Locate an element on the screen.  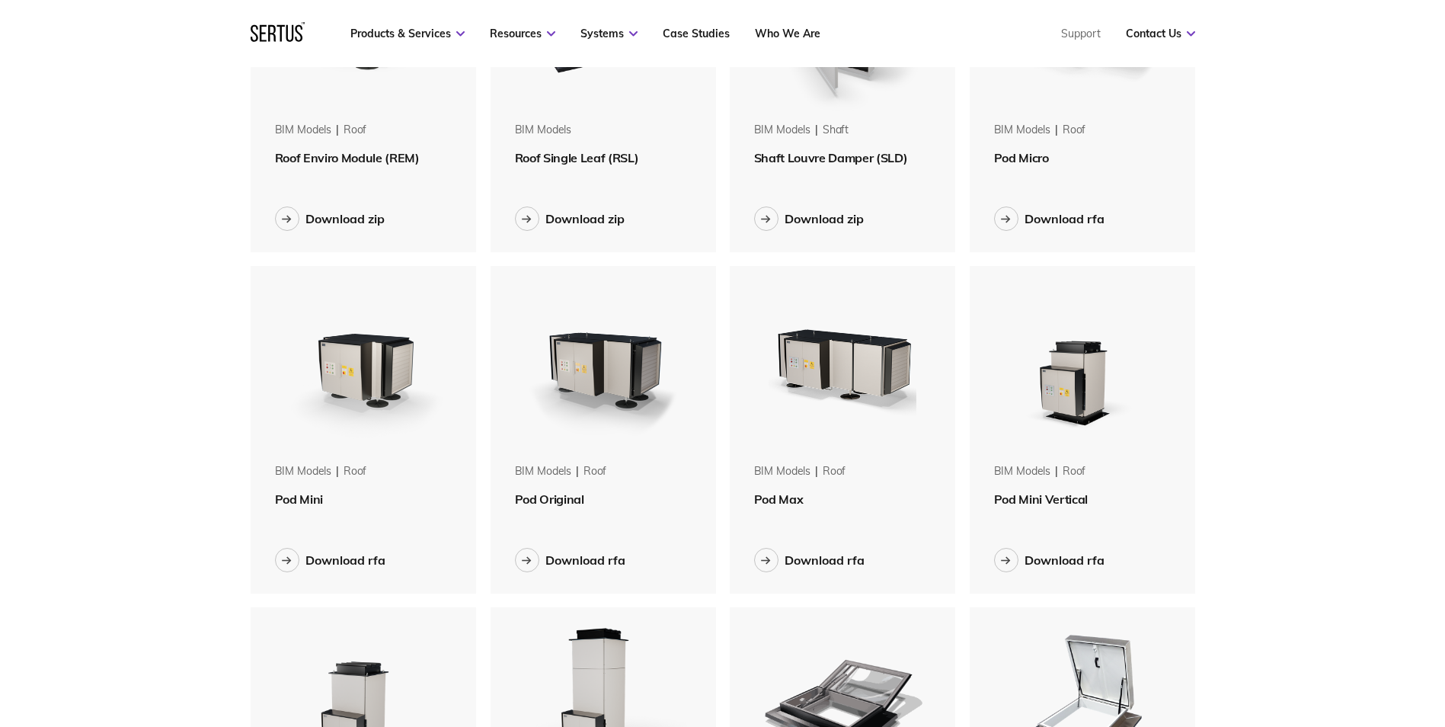
span: Pod Micro is located at coordinates (1021, 158).